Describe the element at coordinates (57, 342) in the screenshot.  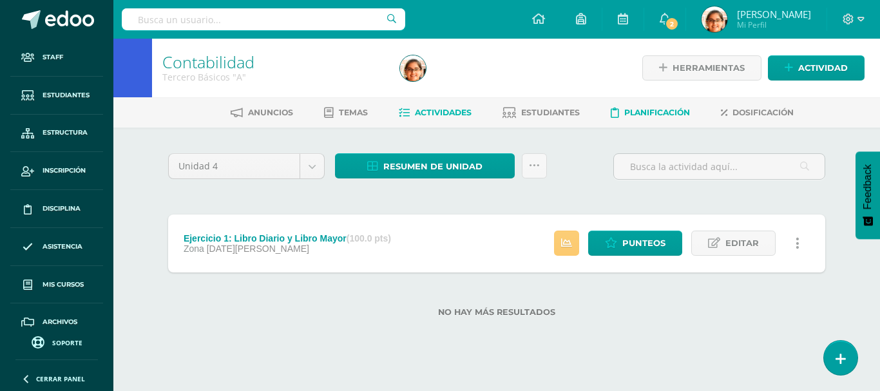
I see `a: Soporte` at that location.